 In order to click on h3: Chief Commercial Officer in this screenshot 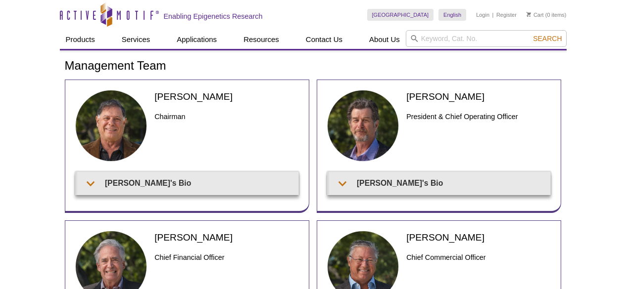, I will do `click(478, 258)`.